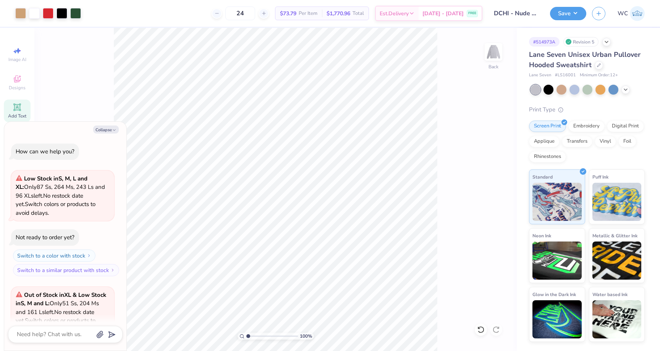 The width and height of the screenshot is (660, 351). What do you see at coordinates (587, 110) in the screenshot?
I see `div: Print Type` at bounding box center [587, 110].